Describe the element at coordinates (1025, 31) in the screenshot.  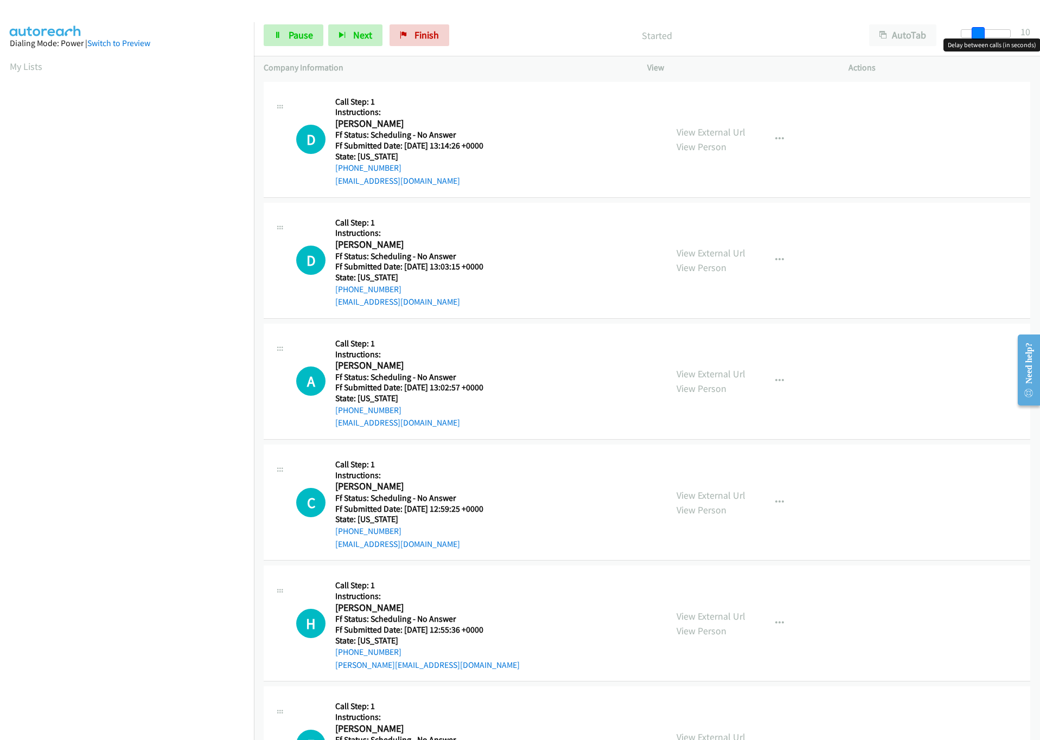
I see `div: 10` at that location.